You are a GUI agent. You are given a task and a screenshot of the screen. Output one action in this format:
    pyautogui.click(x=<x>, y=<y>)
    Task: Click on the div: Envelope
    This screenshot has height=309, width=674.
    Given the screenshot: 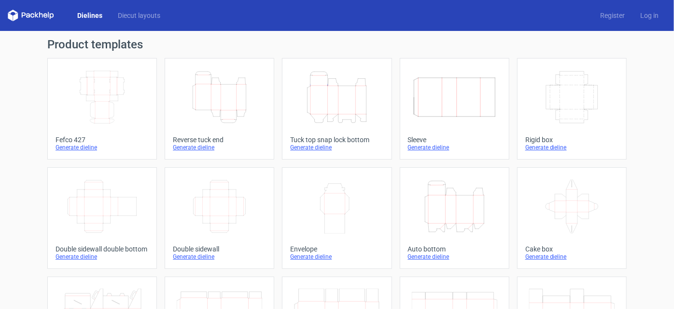 What is the action you would take?
    pyautogui.click(x=337, y=249)
    